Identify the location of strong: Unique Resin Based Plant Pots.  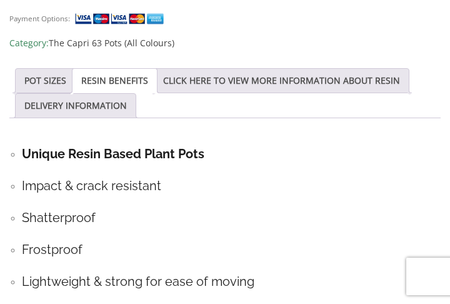
(113, 154).